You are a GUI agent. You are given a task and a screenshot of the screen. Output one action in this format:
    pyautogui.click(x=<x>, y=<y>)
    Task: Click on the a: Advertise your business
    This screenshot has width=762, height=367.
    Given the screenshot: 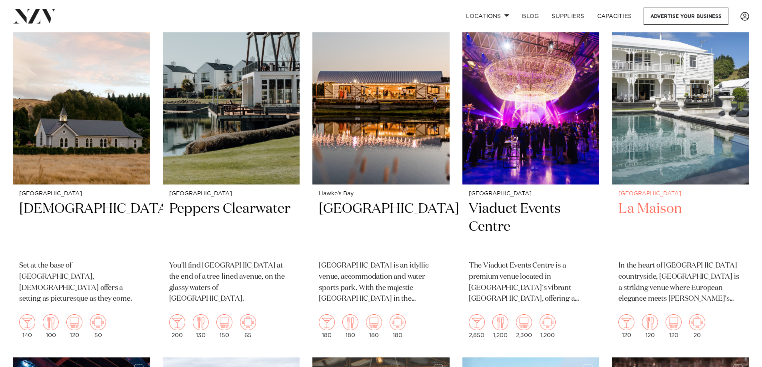 What is the action you would take?
    pyautogui.click(x=686, y=16)
    